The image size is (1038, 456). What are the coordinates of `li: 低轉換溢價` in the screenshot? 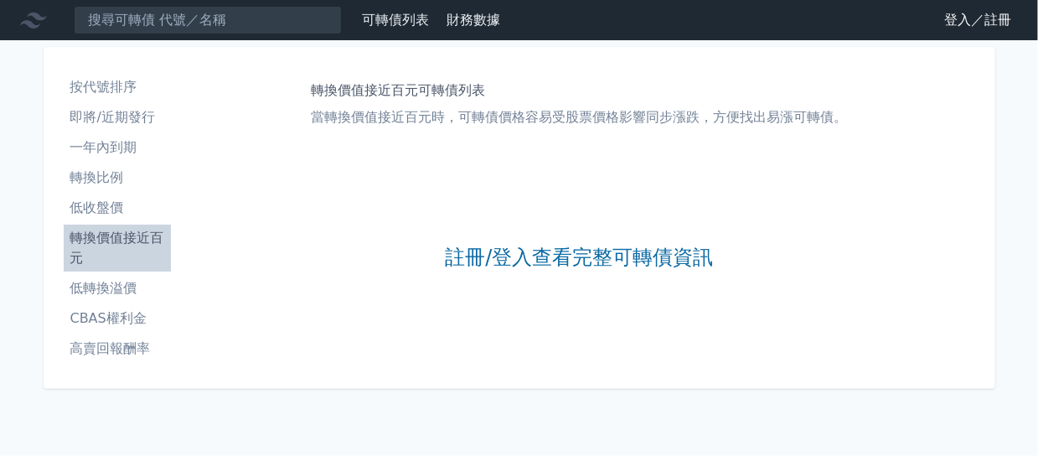 It's located at (117, 288).